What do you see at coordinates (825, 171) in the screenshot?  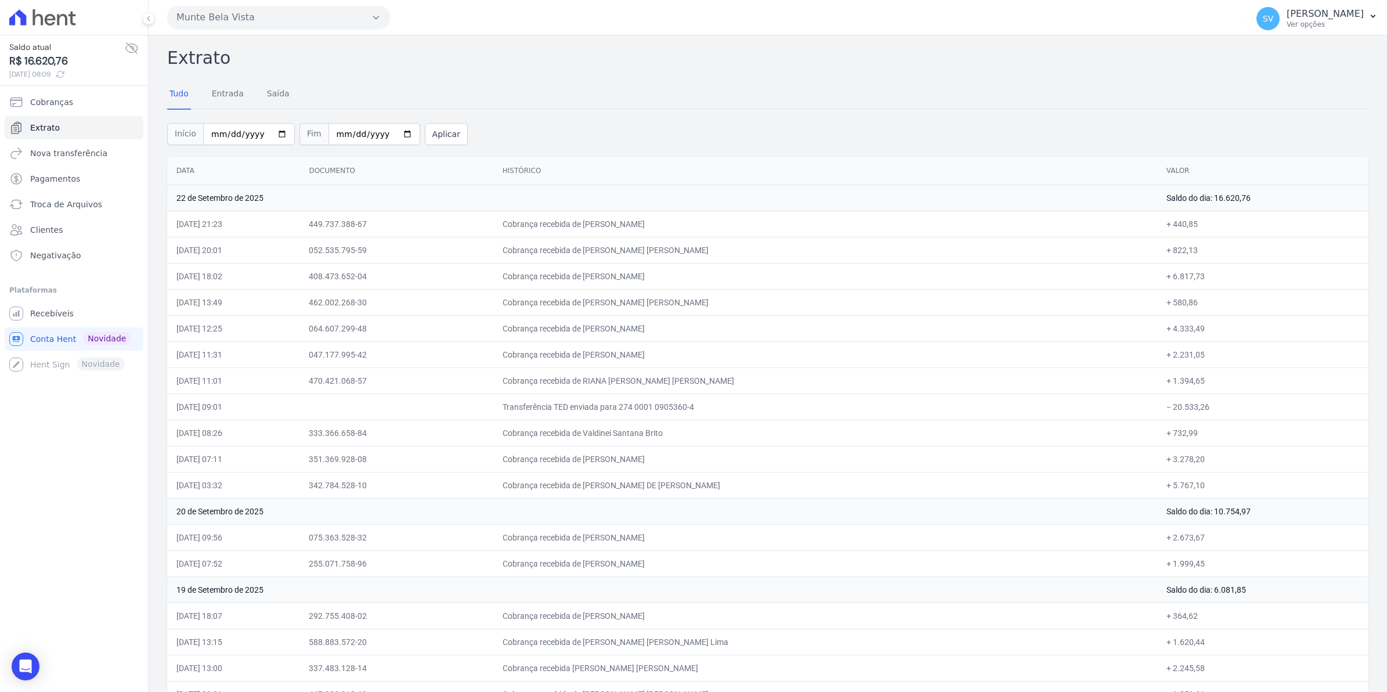 I see `th: Histórico` at bounding box center [825, 171].